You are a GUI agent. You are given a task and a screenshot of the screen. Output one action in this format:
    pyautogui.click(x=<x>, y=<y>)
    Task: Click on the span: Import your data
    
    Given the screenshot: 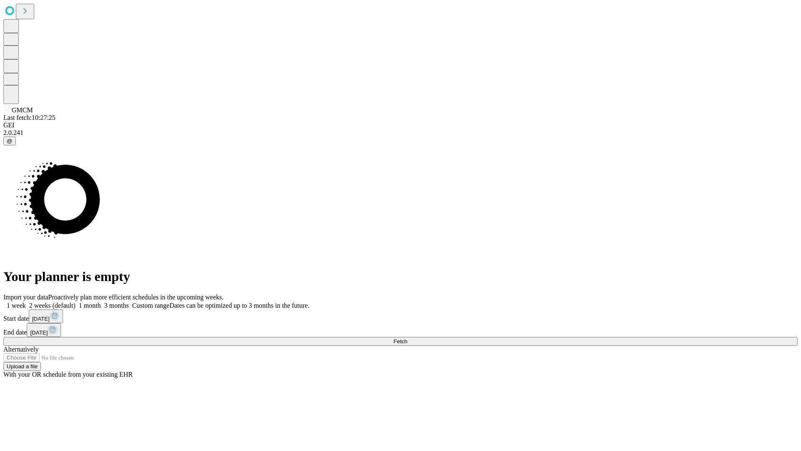 What is the action you would take?
    pyautogui.click(x=26, y=297)
    